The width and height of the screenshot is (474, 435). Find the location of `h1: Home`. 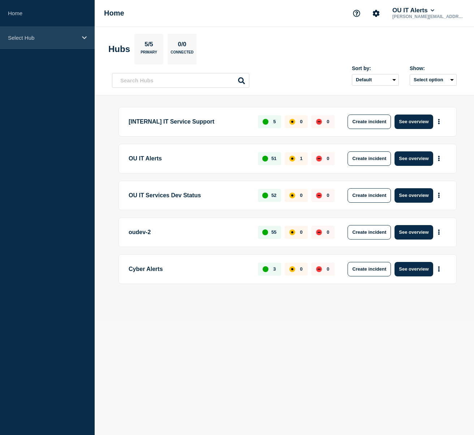

h1: Home is located at coordinates (114, 13).